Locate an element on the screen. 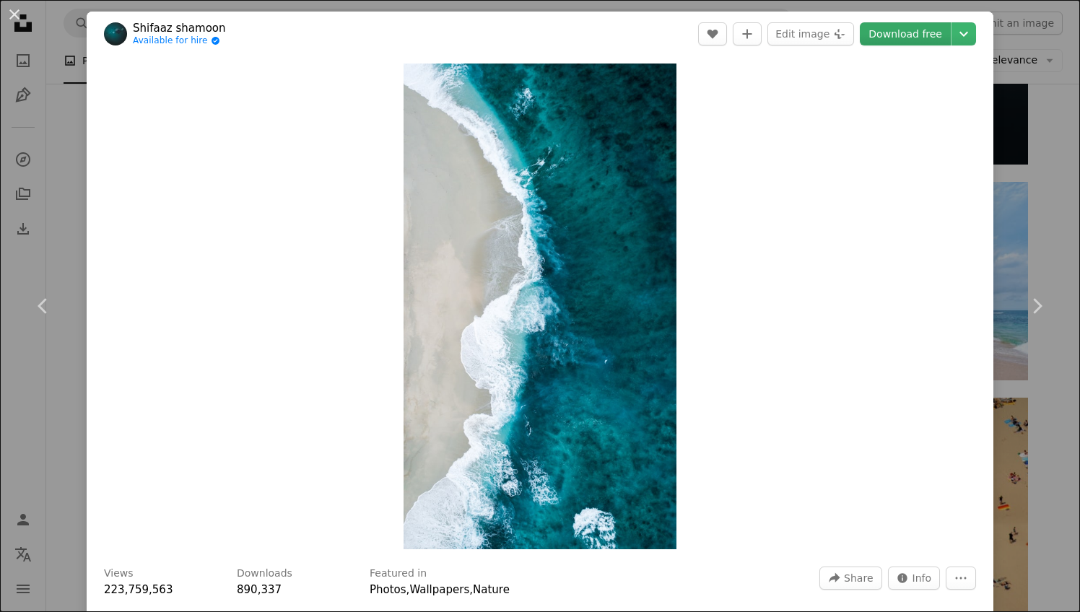 The width and height of the screenshot is (1080, 612). button: Like is located at coordinates (712, 34).